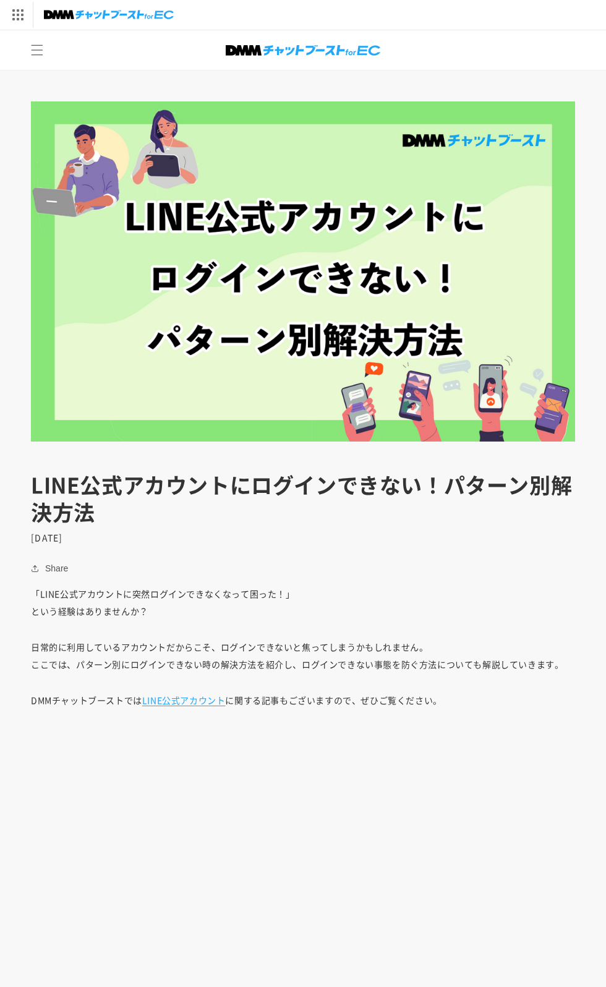 The height and width of the screenshot is (987, 606). Describe the element at coordinates (184, 700) in the screenshot. I see `a: LINE公式アカウント` at that location.